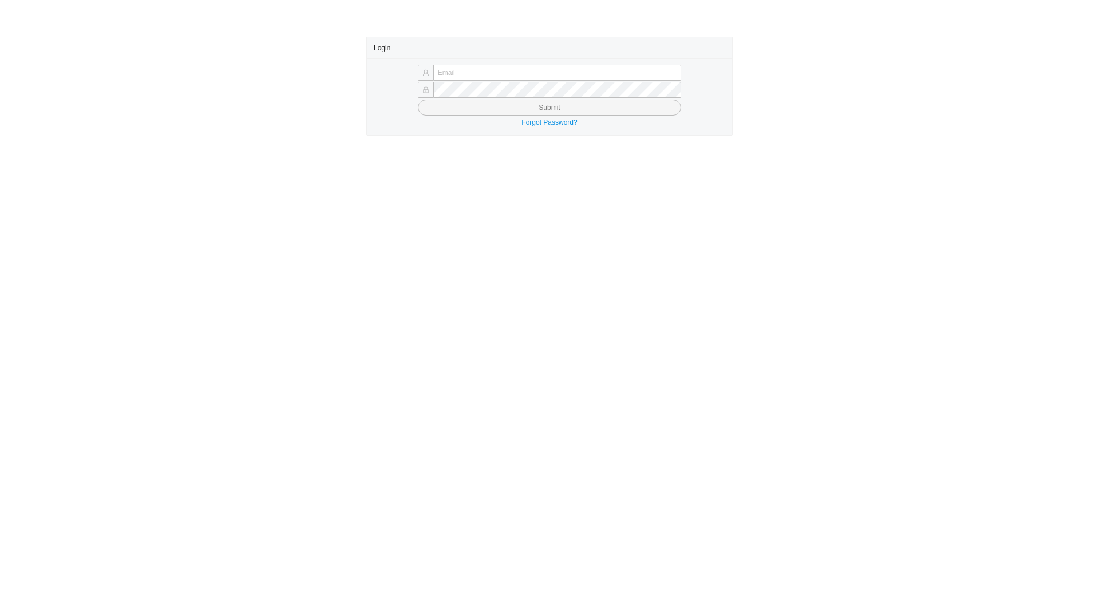  What do you see at coordinates (549, 108) in the screenshot?
I see `button: Submit` at bounding box center [549, 108].